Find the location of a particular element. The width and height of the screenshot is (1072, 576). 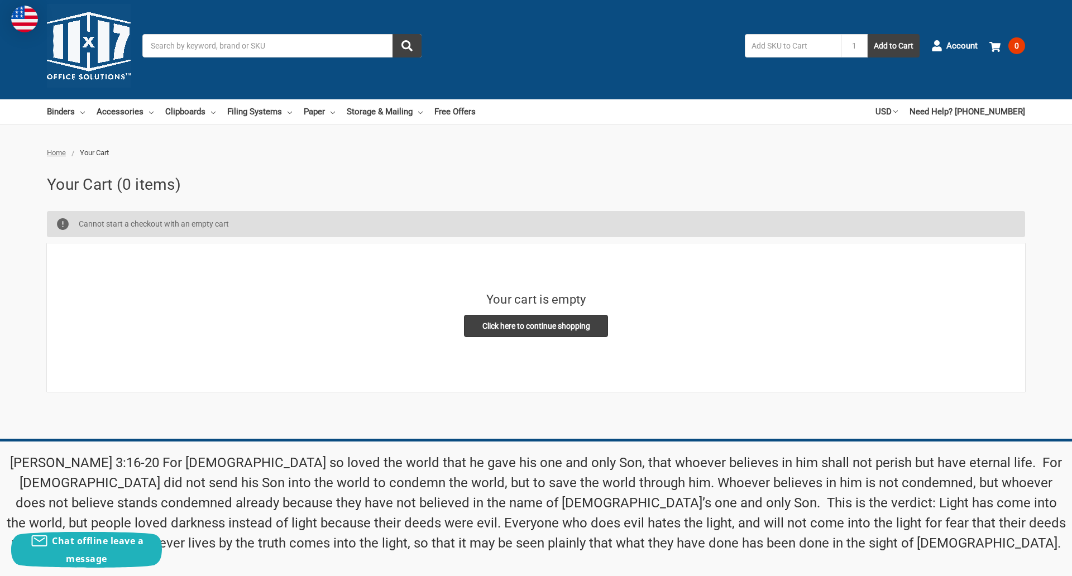

a: 0 is located at coordinates (1007, 46).